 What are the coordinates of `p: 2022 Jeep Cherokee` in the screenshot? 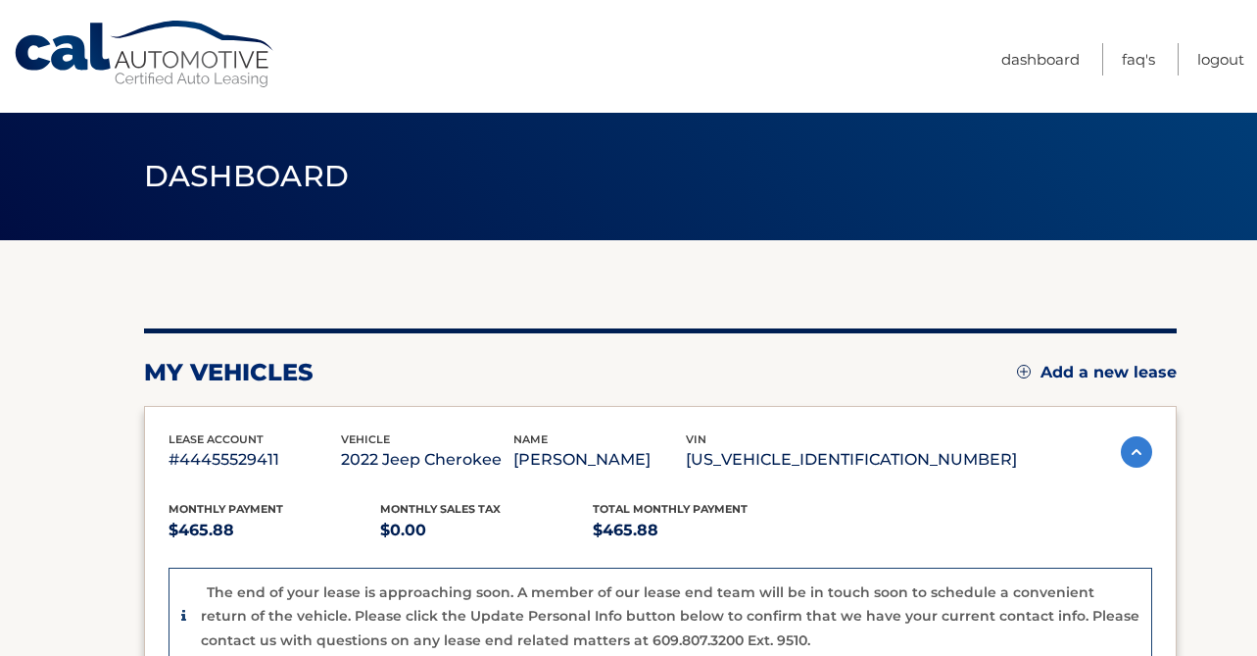 It's located at (427, 460).